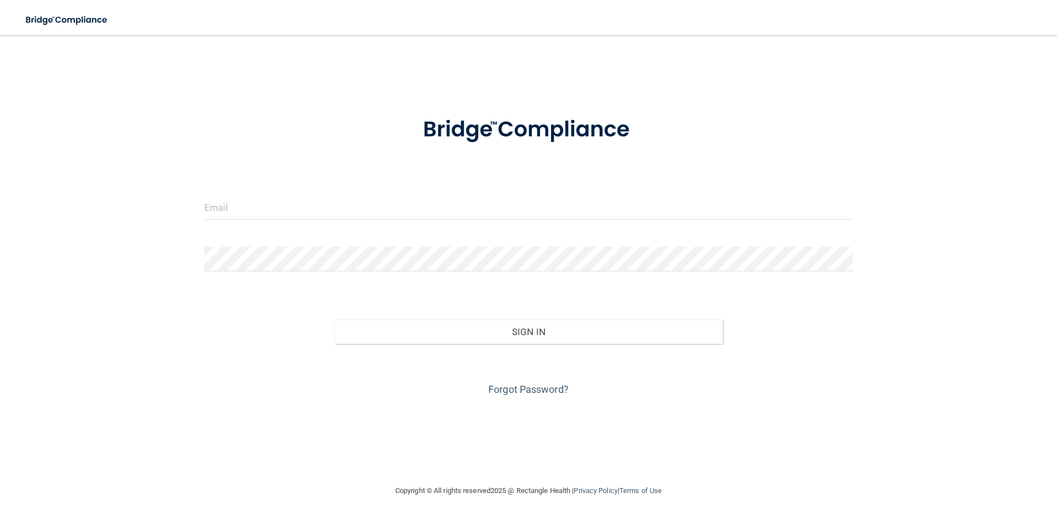  What do you see at coordinates (529, 207) in the screenshot?
I see `input: Email` at bounding box center [529, 207].